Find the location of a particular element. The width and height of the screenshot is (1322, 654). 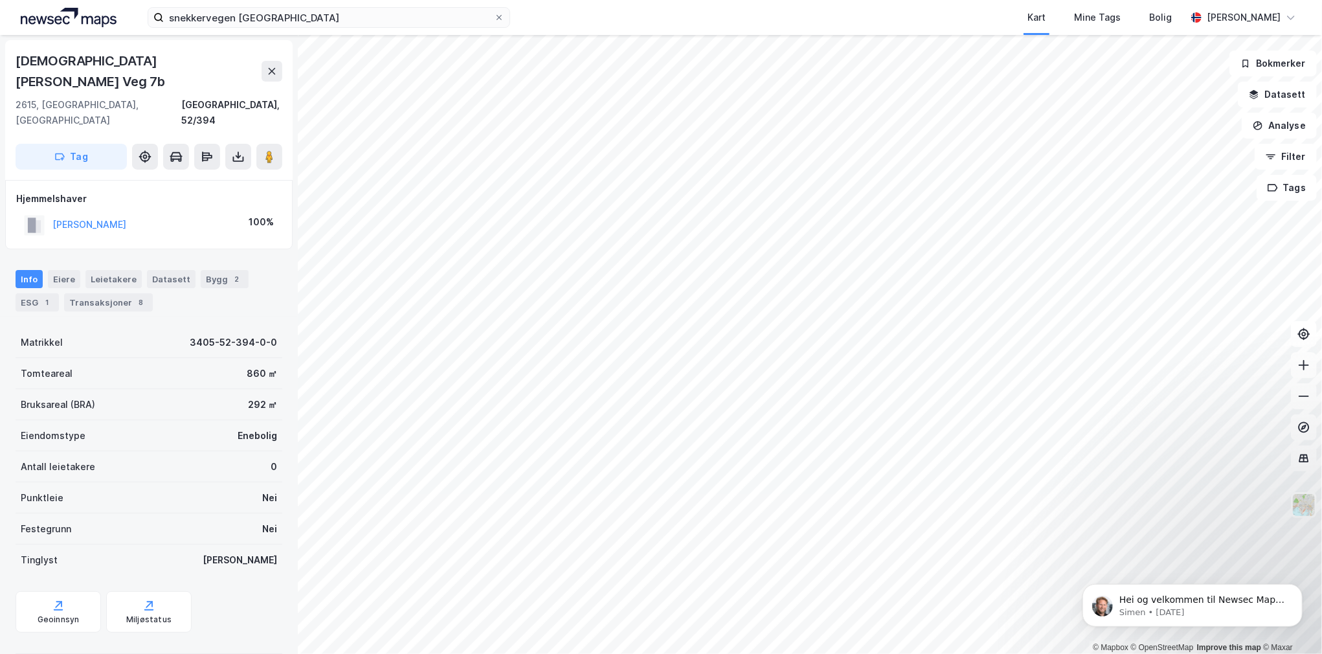

div: Tomteareal is located at coordinates (47, 374).